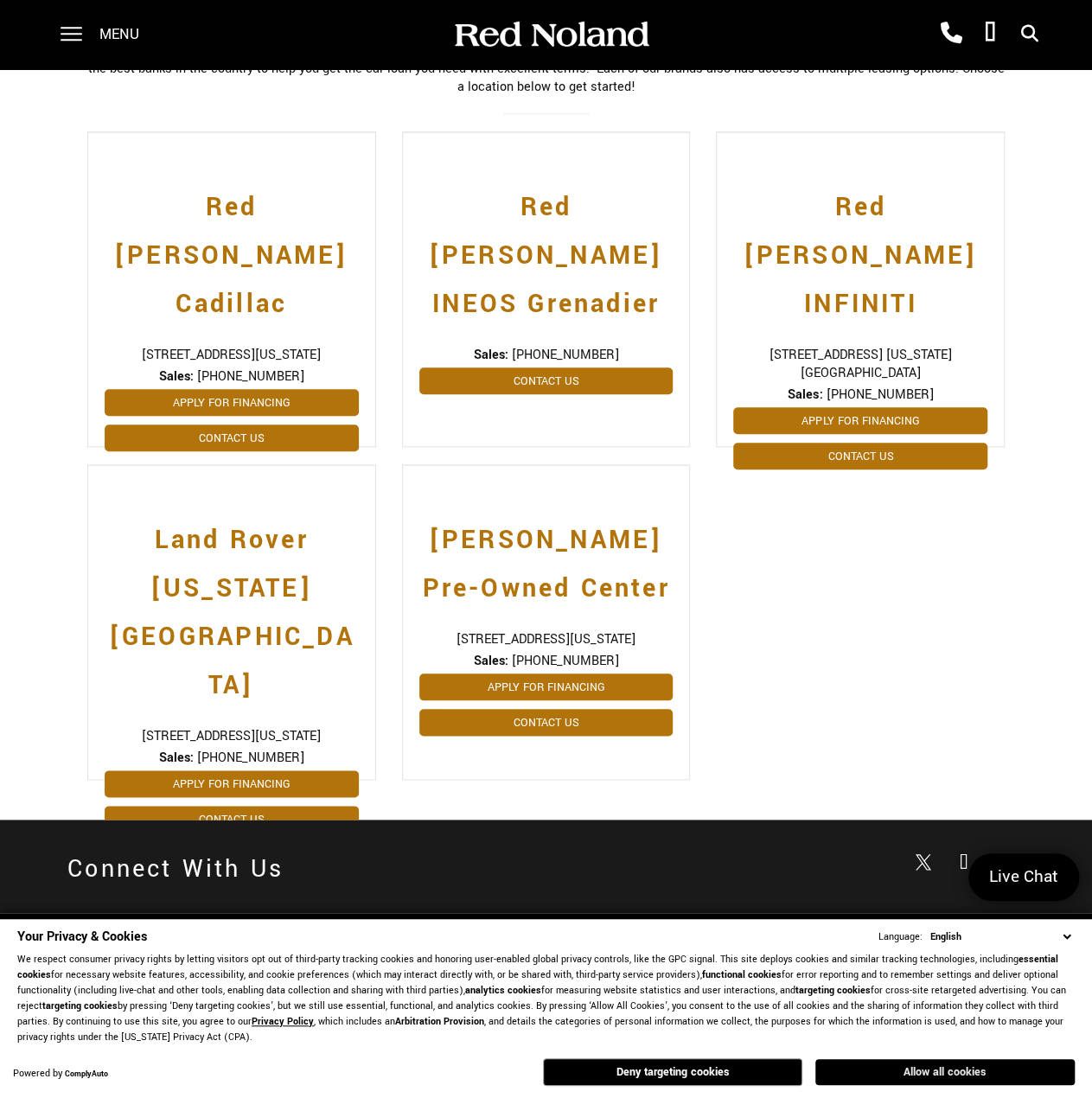 The height and width of the screenshot is (1098, 1092). What do you see at coordinates (1000, 936) in the screenshot?
I see `select: Language Select` at bounding box center [1000, 936].